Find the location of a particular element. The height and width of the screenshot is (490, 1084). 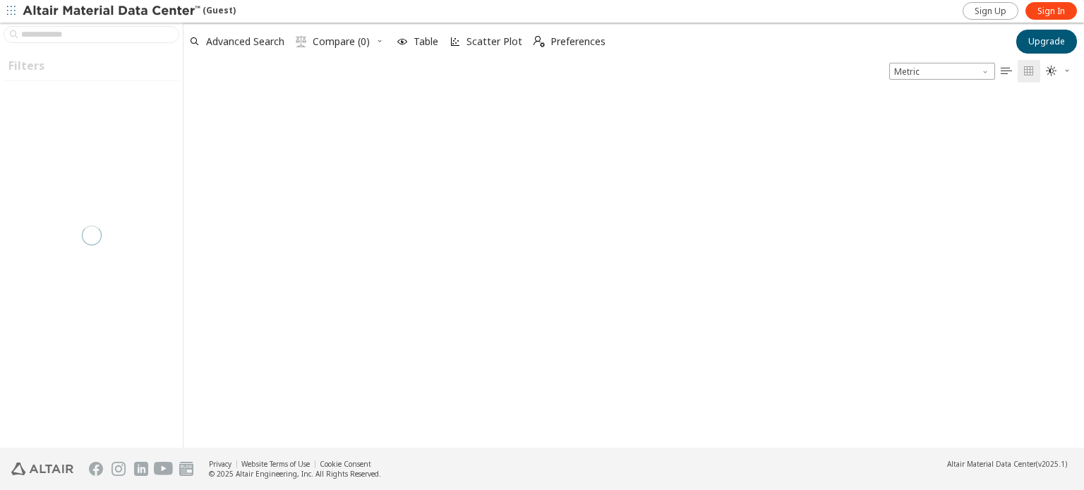

a: Cookie Consent is located at coordinates (345, 464).